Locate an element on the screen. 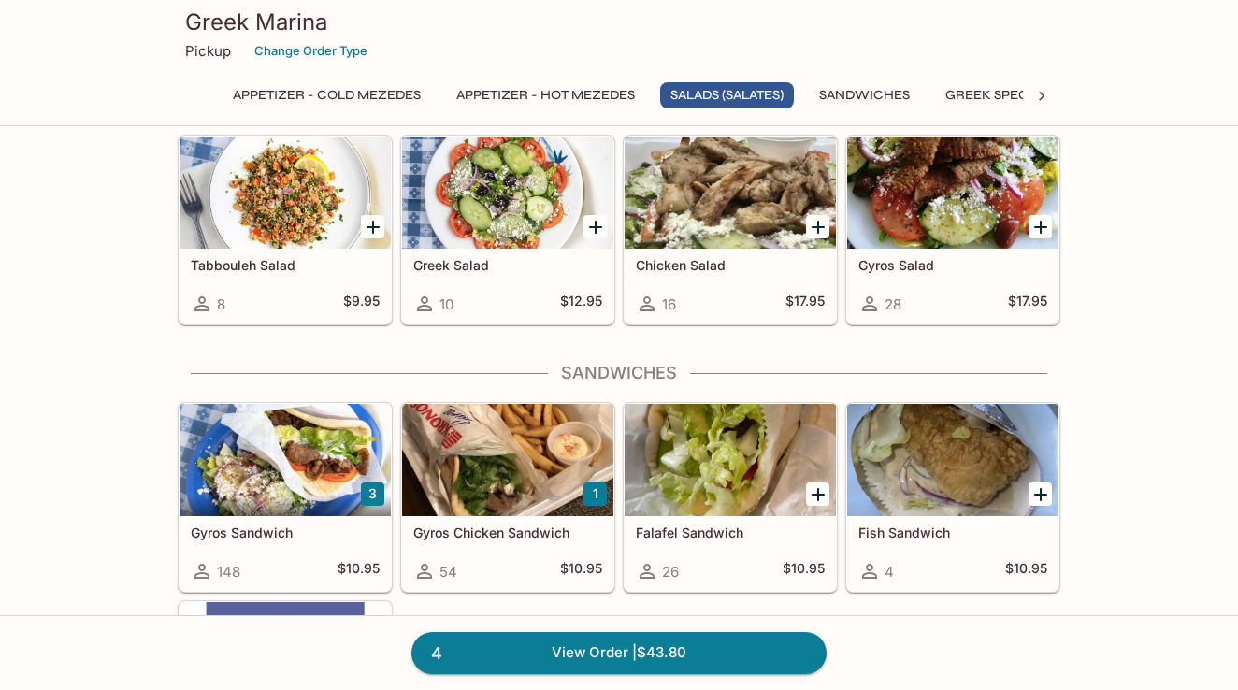 The width and height of the screenshot is (1238, 690). a: Chicken Salad16$17.95 is located at coordinates (730, 230).